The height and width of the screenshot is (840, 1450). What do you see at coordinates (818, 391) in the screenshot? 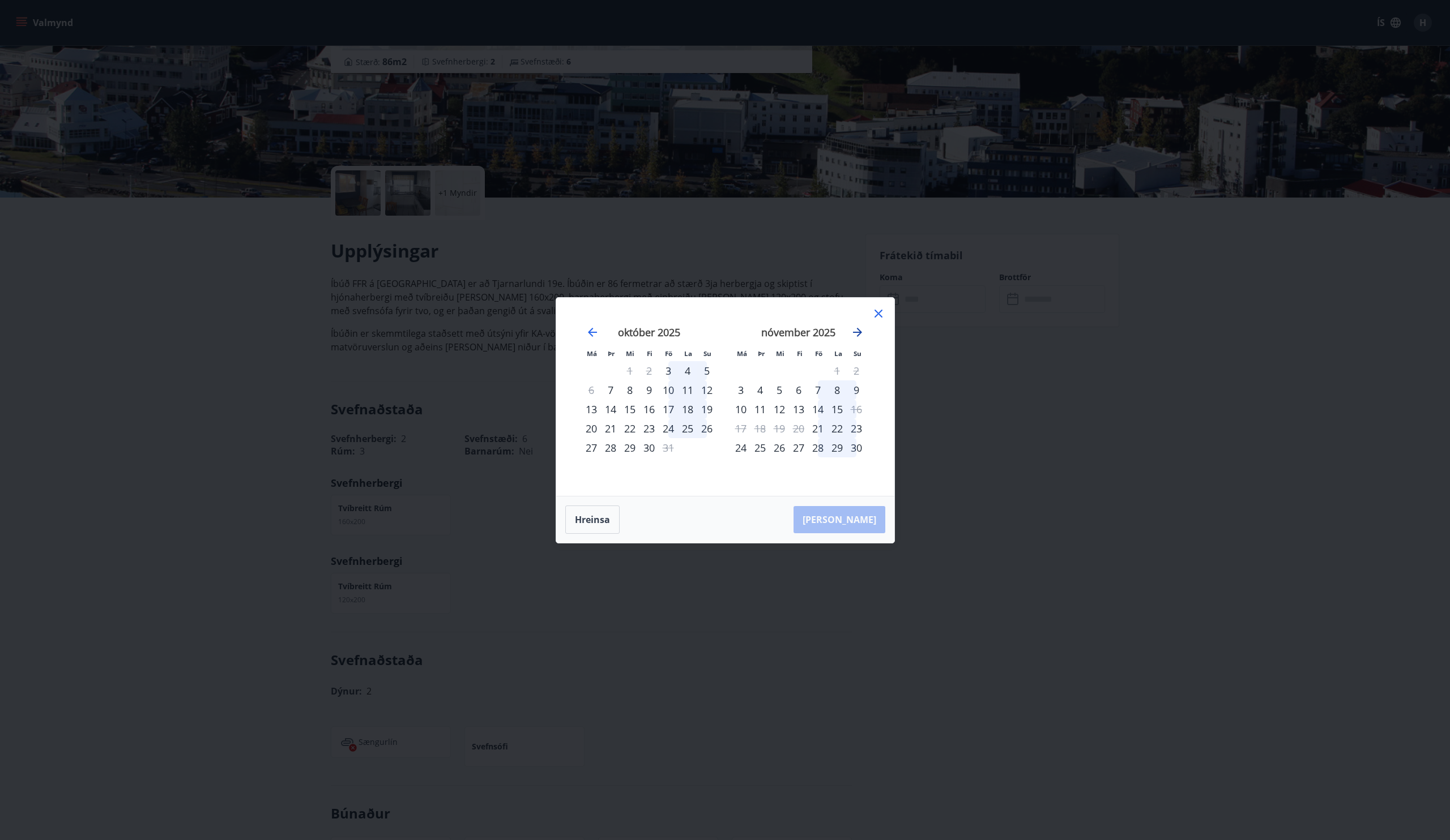
I see `td: föstudagur, 7. nóvember 2025` at bounding box center [818, 391].